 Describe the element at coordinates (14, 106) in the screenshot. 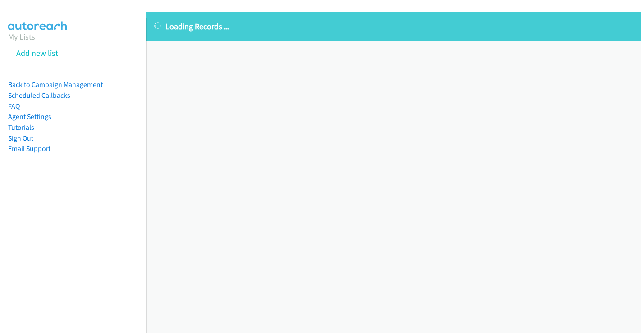

I see `a: FAQ` at that location.